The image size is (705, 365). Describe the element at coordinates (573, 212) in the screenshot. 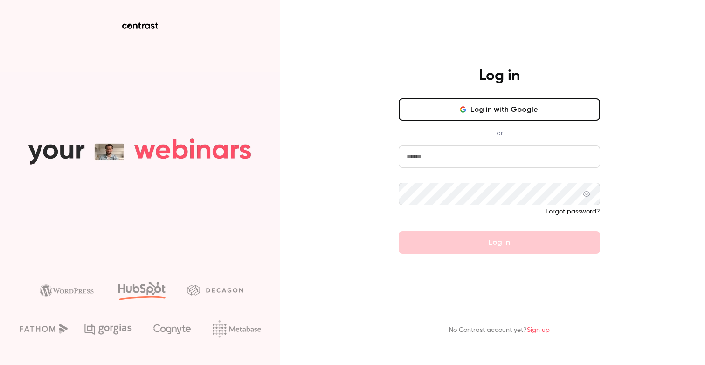

I see `a: Forgot password?` at that location.